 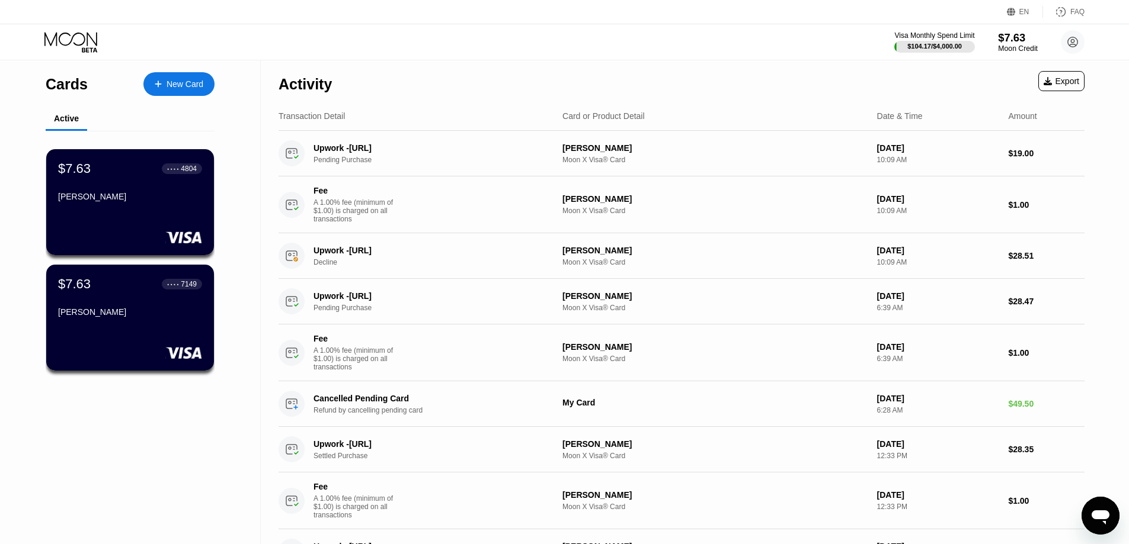 I want to click on div: $7.63Moon Credit, so click(x=1017, y=42).